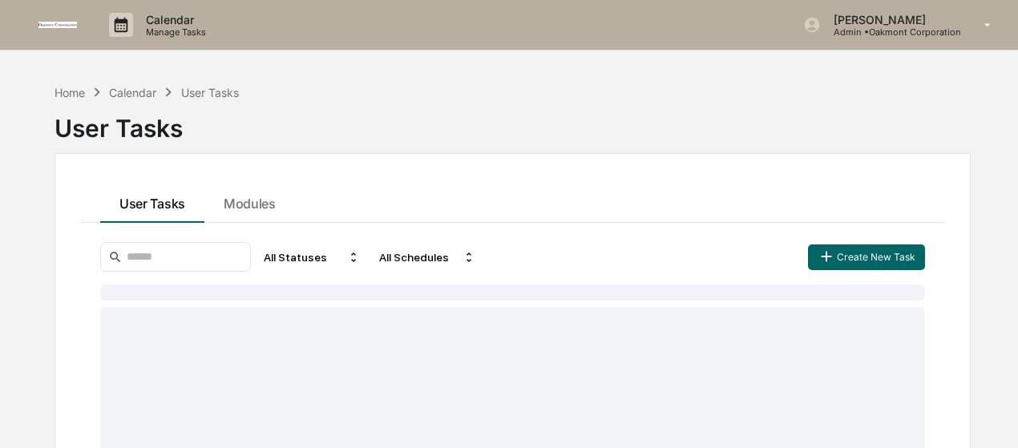  Describe the element at coordinates (70, 92) in the screenshot. I see `div: Home` at that location.